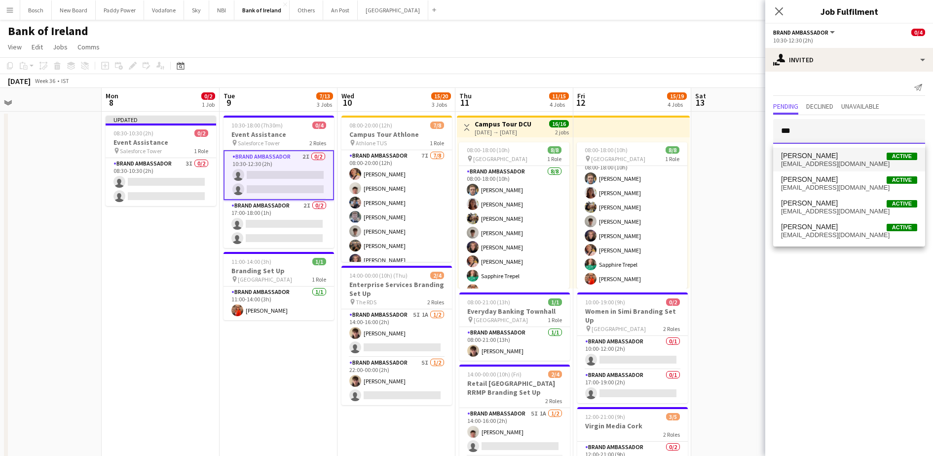 This screenshot has height=456, width=933. What do you see at coordinates (820, 106) in the screenshot?
I see `span: Declined` at bounding box center [820, 106].